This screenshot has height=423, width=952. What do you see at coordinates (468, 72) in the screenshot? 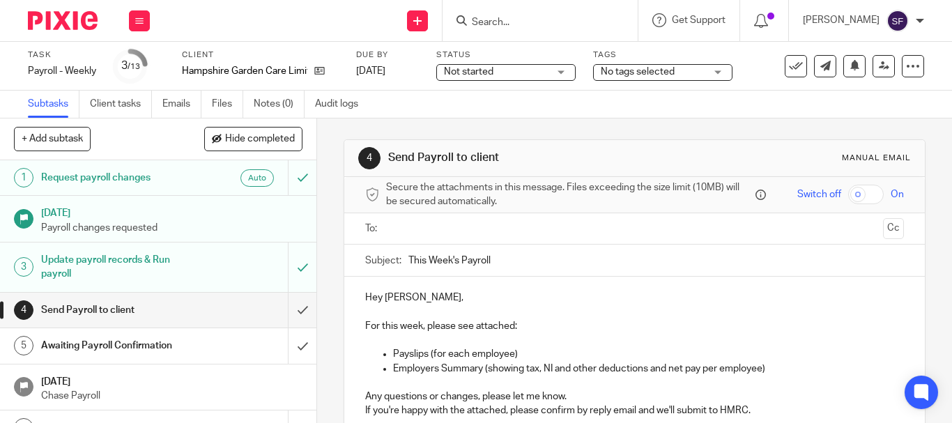
I see `span: Not started` at bounding box center [468, 72].